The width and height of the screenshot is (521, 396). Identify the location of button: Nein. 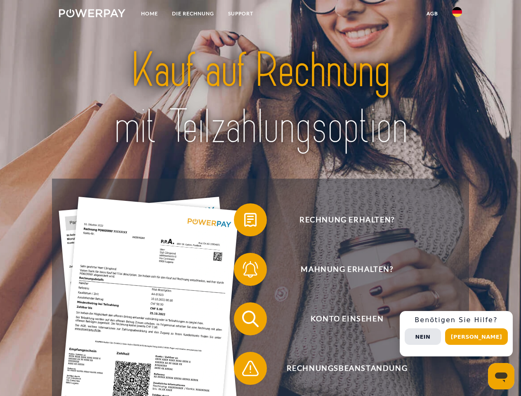
(423, 337).